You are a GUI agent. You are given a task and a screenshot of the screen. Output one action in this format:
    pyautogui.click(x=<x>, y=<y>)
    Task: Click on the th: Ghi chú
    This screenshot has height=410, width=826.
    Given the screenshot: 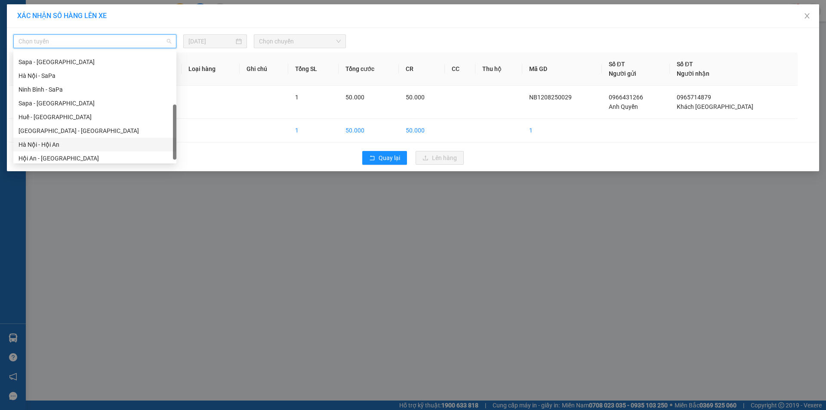 What is the action you would take?
    pyautogui.click(x=264, y=69)
    